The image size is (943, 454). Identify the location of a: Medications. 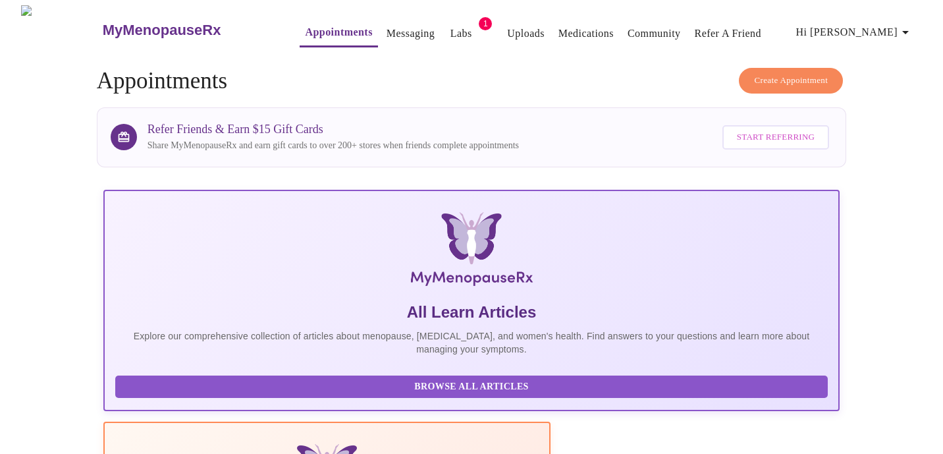
(586, 34).